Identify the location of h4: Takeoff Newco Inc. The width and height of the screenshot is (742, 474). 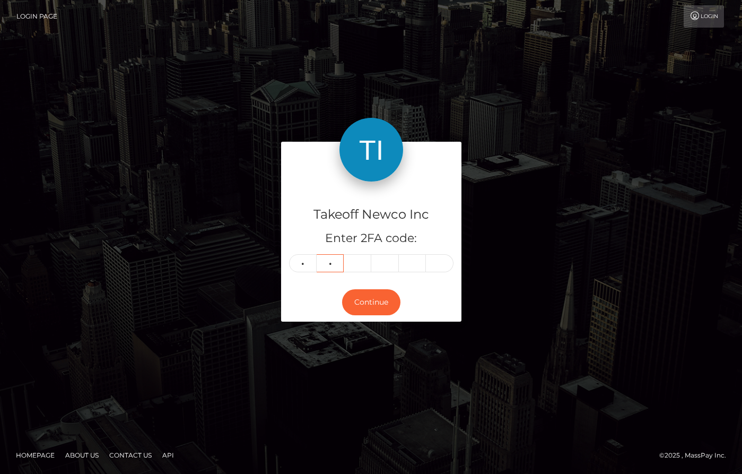
(371, 214).